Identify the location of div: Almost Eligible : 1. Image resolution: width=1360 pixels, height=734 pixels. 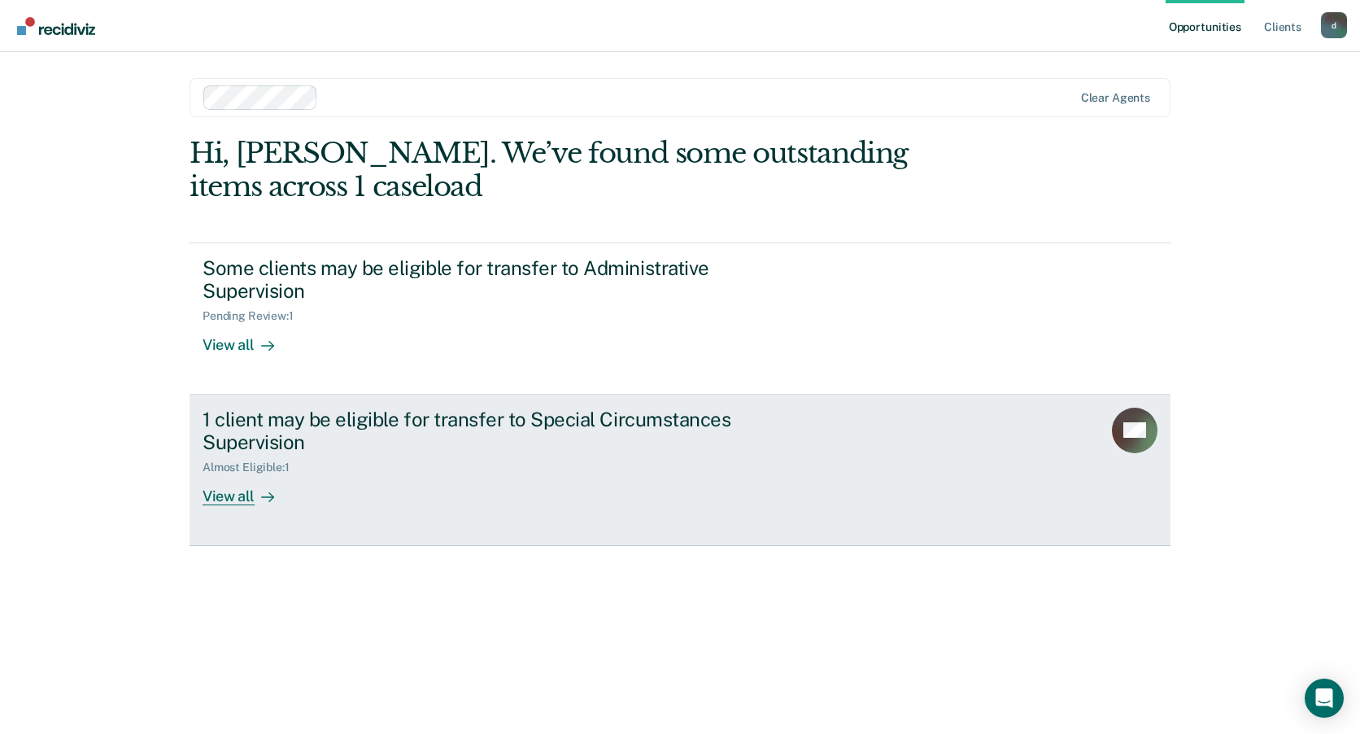
(252, 467).